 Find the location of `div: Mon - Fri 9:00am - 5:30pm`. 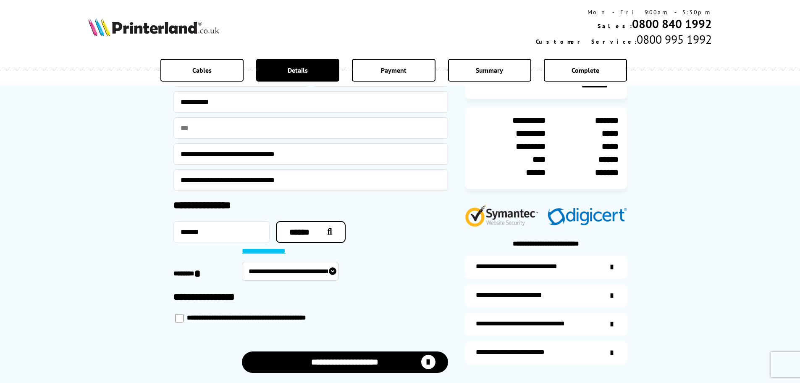

div: Mon - Fri 9:00am - 5:30pm is located at coordinates (624, 12).